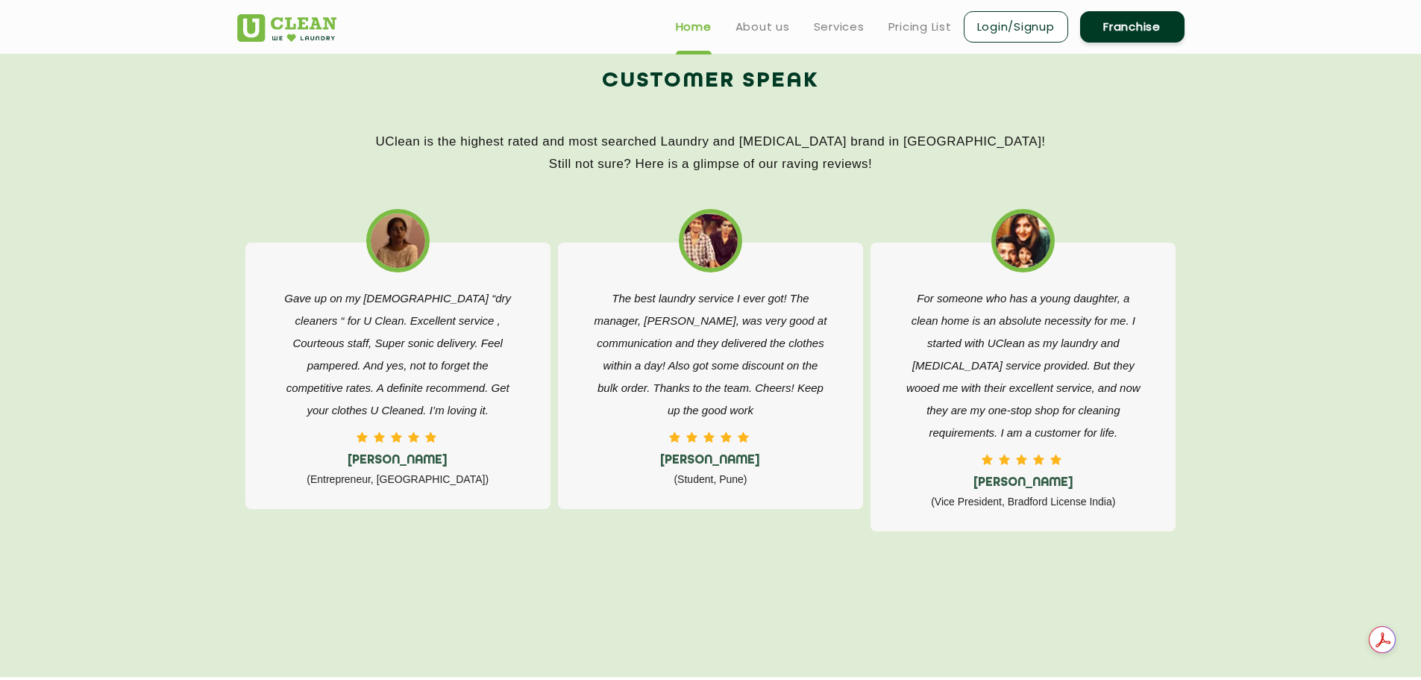  What do you see at coordinates (398, 240) in the screenshot?
I see `img: best laundry nearme` at bounding box center [398, 240].